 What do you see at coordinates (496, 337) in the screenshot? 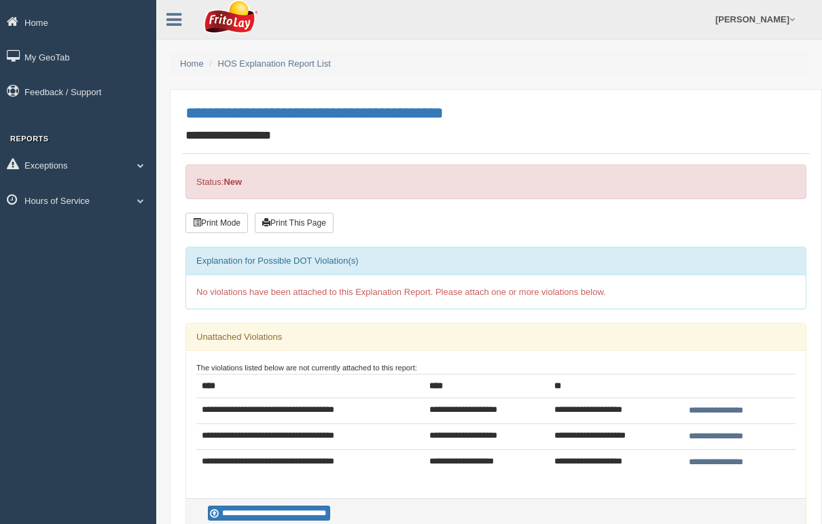
I see `div: Unattached Violations` at bounding box center [496, 337].